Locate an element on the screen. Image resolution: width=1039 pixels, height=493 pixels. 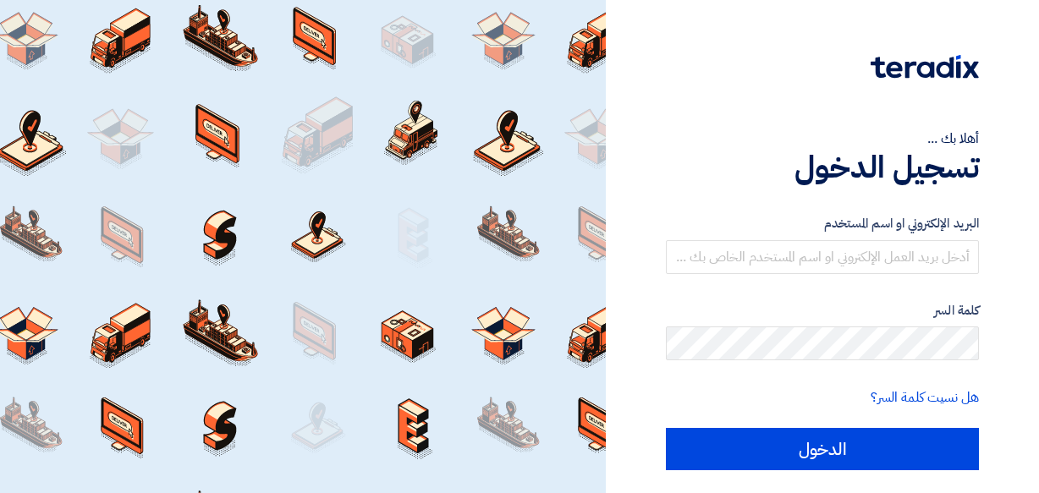
img: Teradix logo is located at coordinates (925, 67).